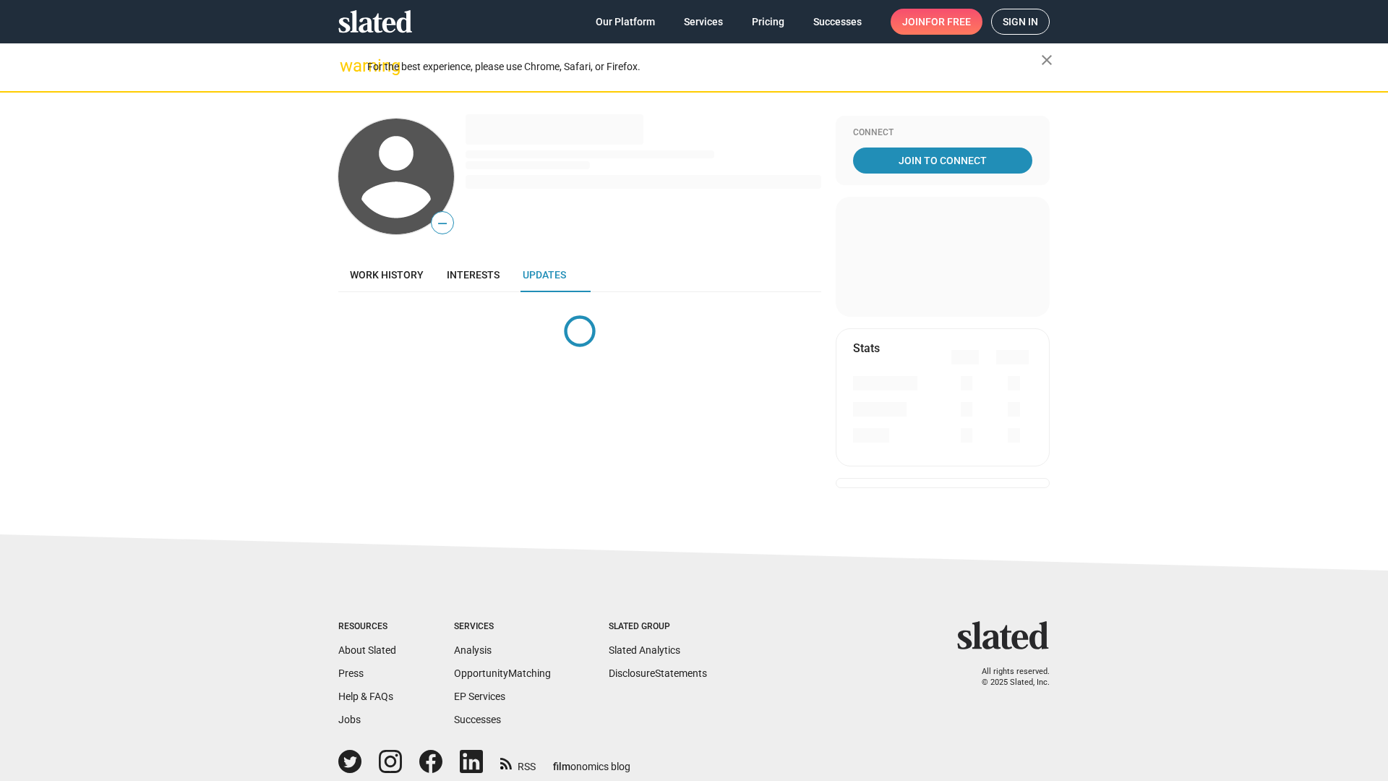 Image resolution: width=1388 pixels, height=781 pixels. I want to click on mat-icon: warning, so click(349, 66).